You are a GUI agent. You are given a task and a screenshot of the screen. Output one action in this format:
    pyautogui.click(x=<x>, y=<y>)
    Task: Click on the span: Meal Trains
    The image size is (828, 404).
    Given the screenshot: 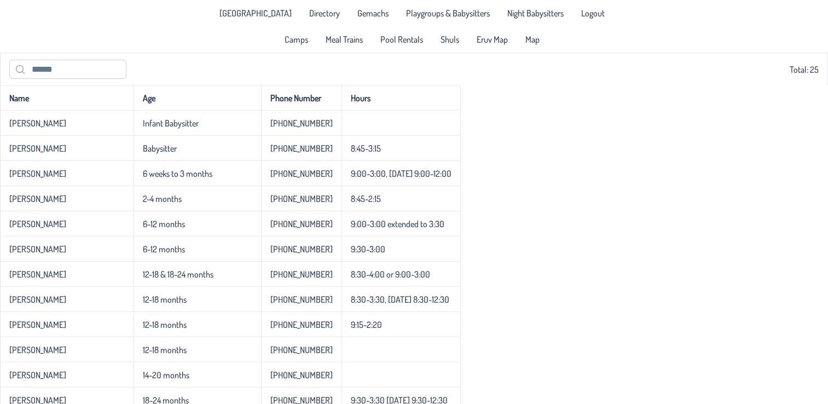 What is the action you would take?
    pyautogui.click(x=344, y=39)
    